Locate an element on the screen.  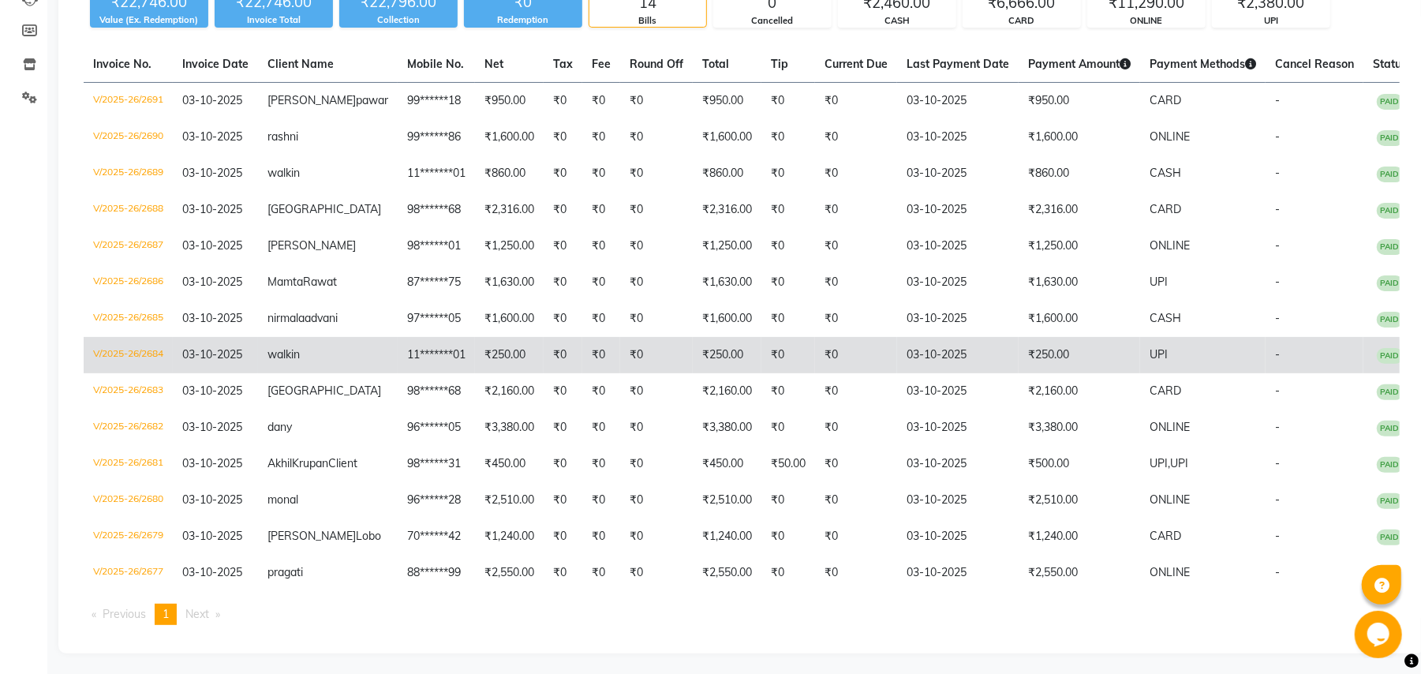
td: V/2025-26/2679 is located at coordinates (128, 537).